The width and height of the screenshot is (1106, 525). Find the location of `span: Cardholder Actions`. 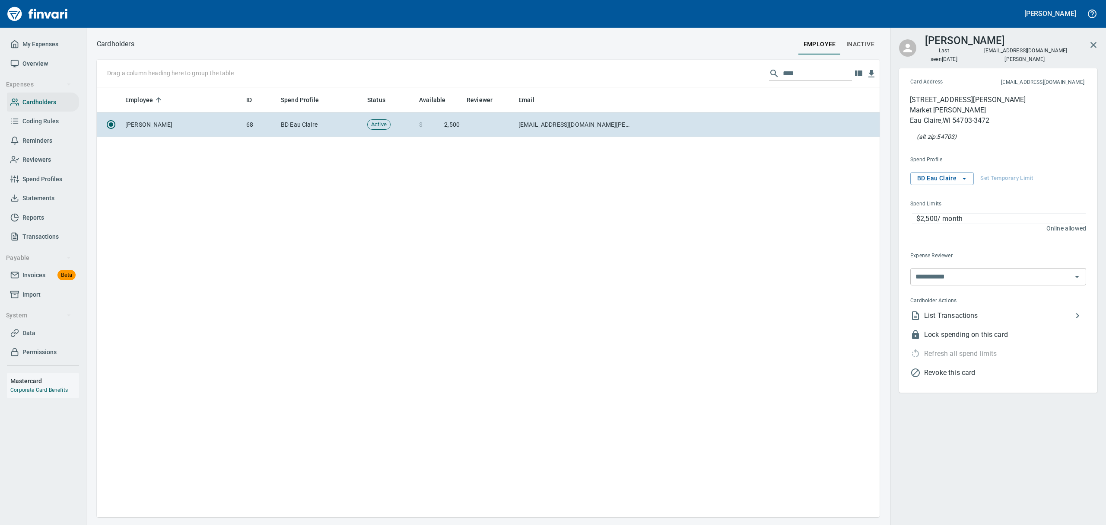

span: Cardholder Actions is located at coordinates (965, 301).